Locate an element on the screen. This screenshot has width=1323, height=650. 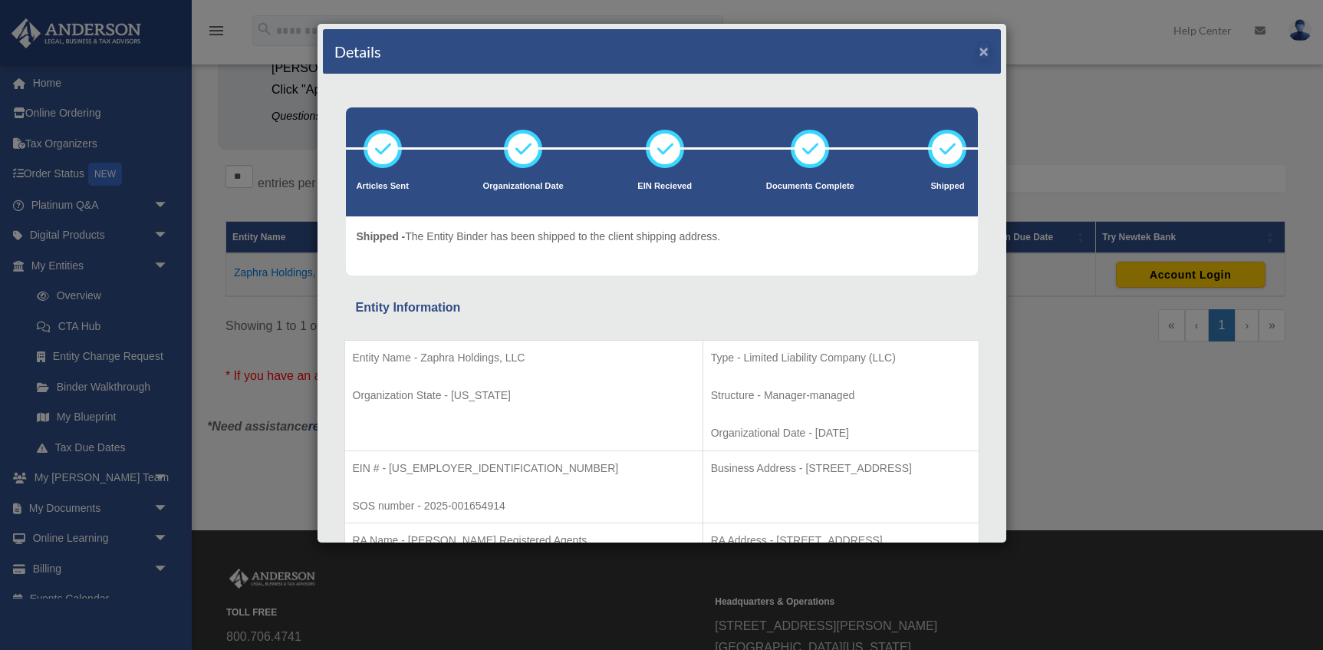
p: Organizational Date is located at coordinates (523, 186).